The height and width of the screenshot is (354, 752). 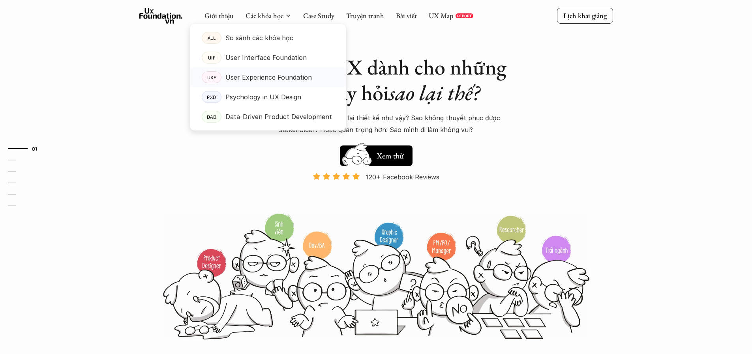 I want to click on a: UXFUser Experience Foundation, so click(x=268, y=77).